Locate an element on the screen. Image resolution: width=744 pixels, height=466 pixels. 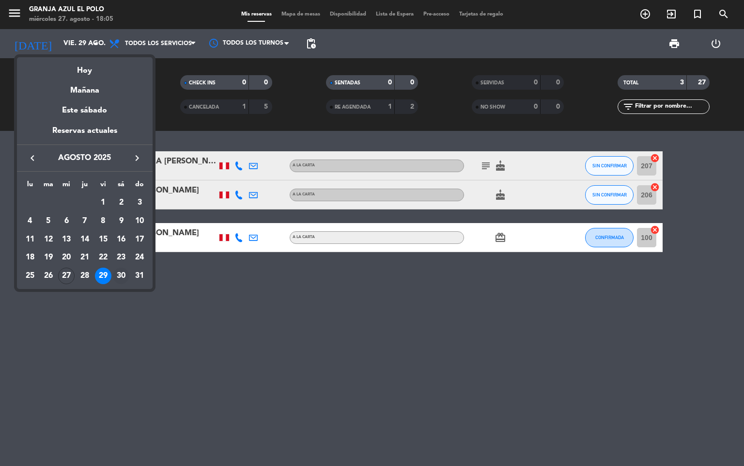
div: 21 is located at coordinates (85, 258).